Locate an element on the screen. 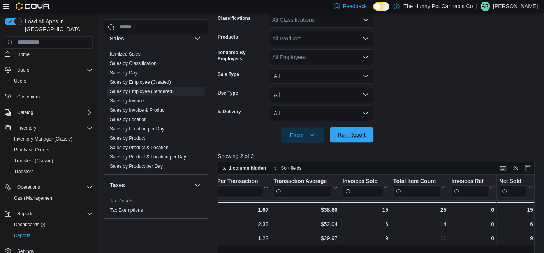 This screenshot has width=544, height=253. span: Sales by Invoice is located at coordinates (127, 101).